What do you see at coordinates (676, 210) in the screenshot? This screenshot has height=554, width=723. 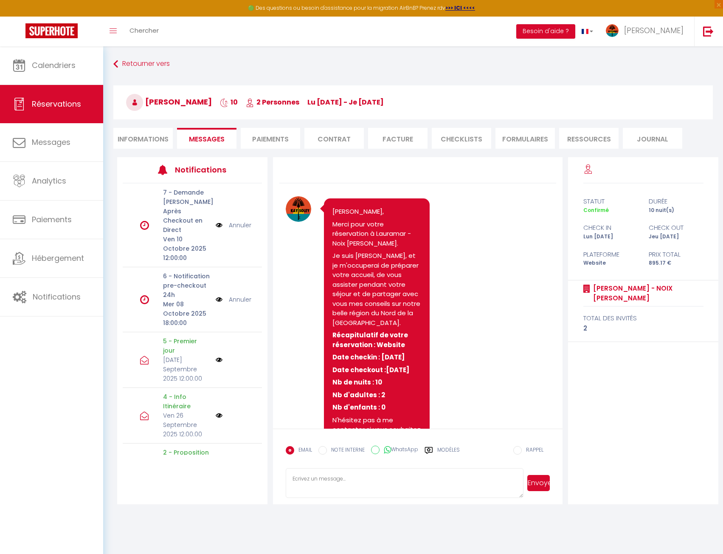 I see `div: 10 nuit(s)` at bounding box center [676, 210].